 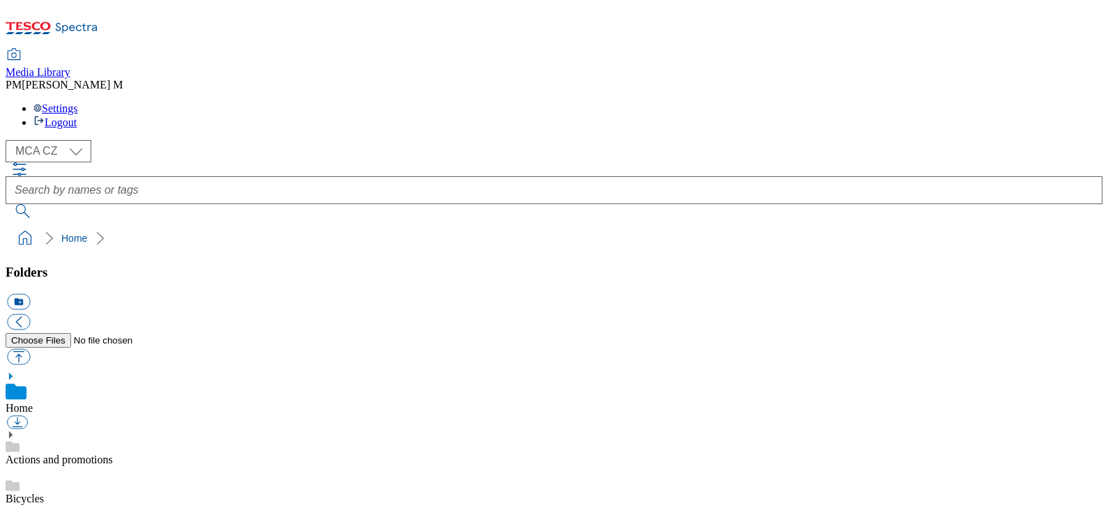 I want to click on span: PM, so click(x=13, y=84).